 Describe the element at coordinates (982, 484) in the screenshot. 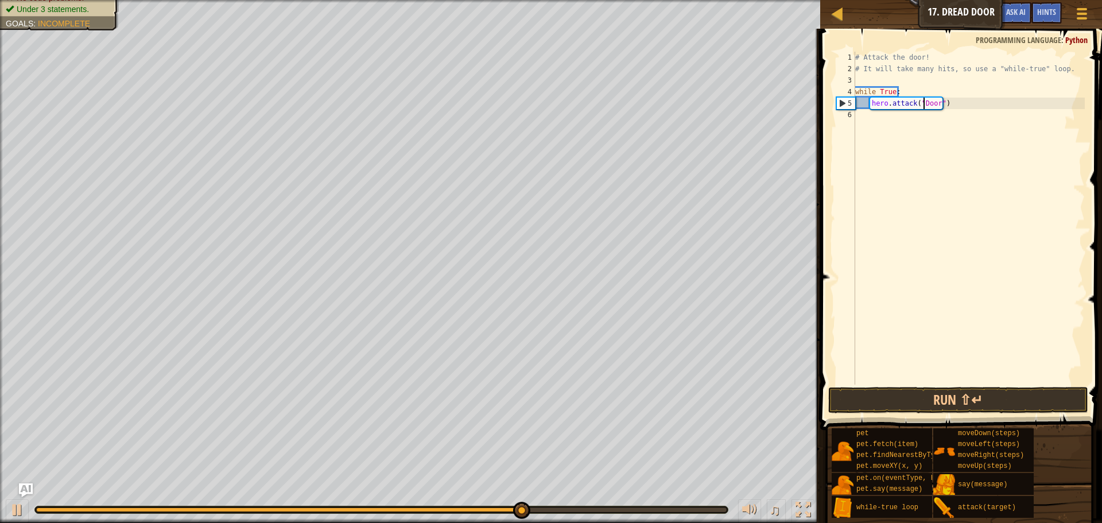

I see `span: say(message)` at that location.